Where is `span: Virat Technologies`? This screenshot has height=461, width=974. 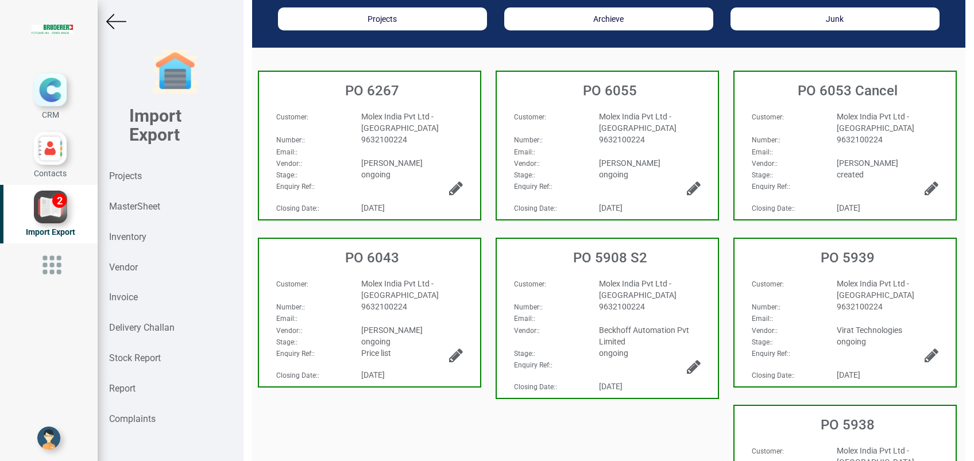
span: Virat Technologies is located at coordinates (870, 330).